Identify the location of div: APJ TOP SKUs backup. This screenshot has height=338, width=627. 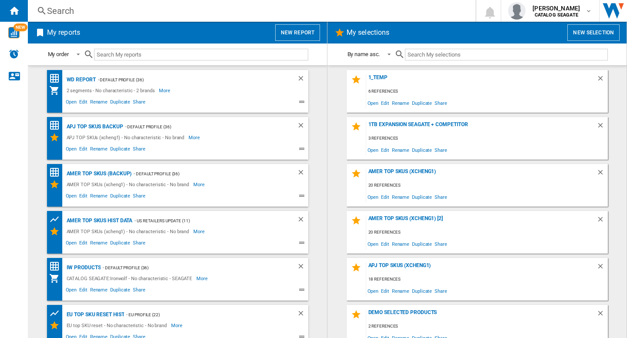
(94, 127).